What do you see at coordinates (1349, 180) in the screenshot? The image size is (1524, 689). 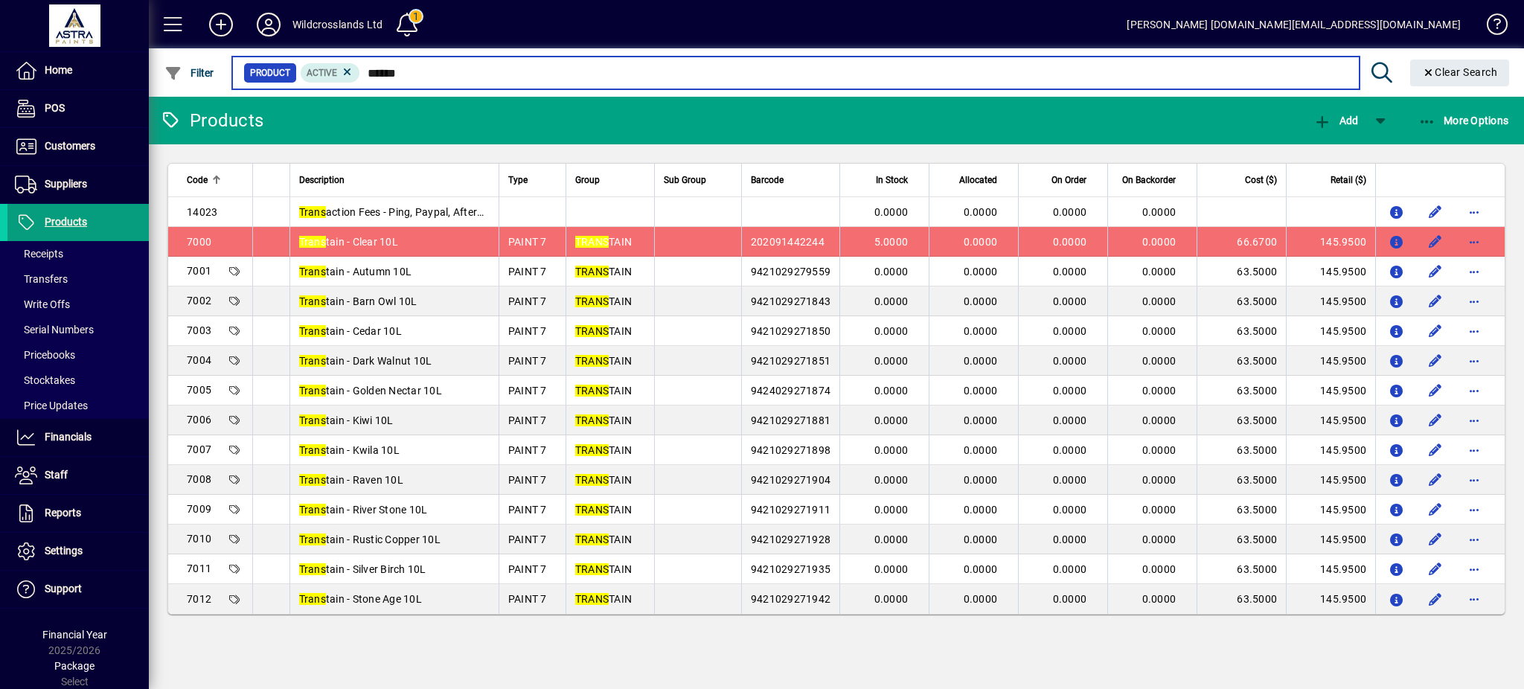 I see `span: Retail ($)` at bounding box center [1349, 180].